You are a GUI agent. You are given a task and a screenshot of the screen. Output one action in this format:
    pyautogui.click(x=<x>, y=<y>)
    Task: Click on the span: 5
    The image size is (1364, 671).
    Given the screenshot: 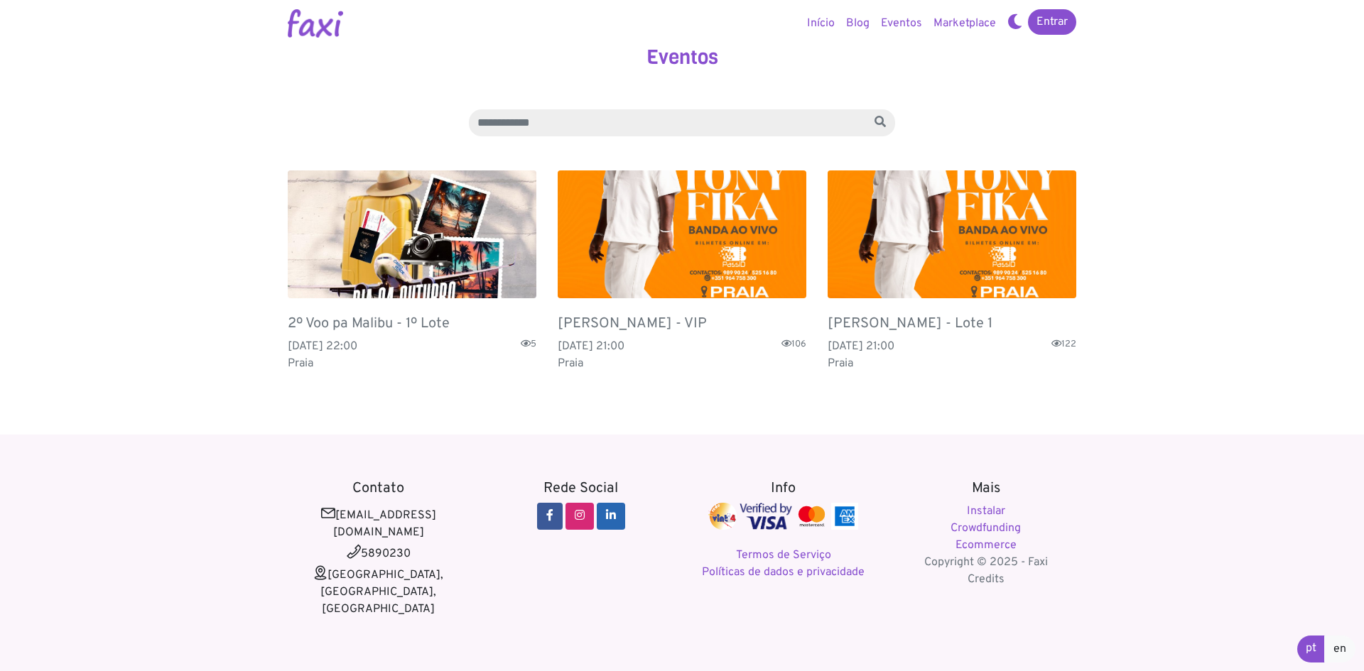 What is the action you would take?
    pyautogui.click(x=529, y=345)
    